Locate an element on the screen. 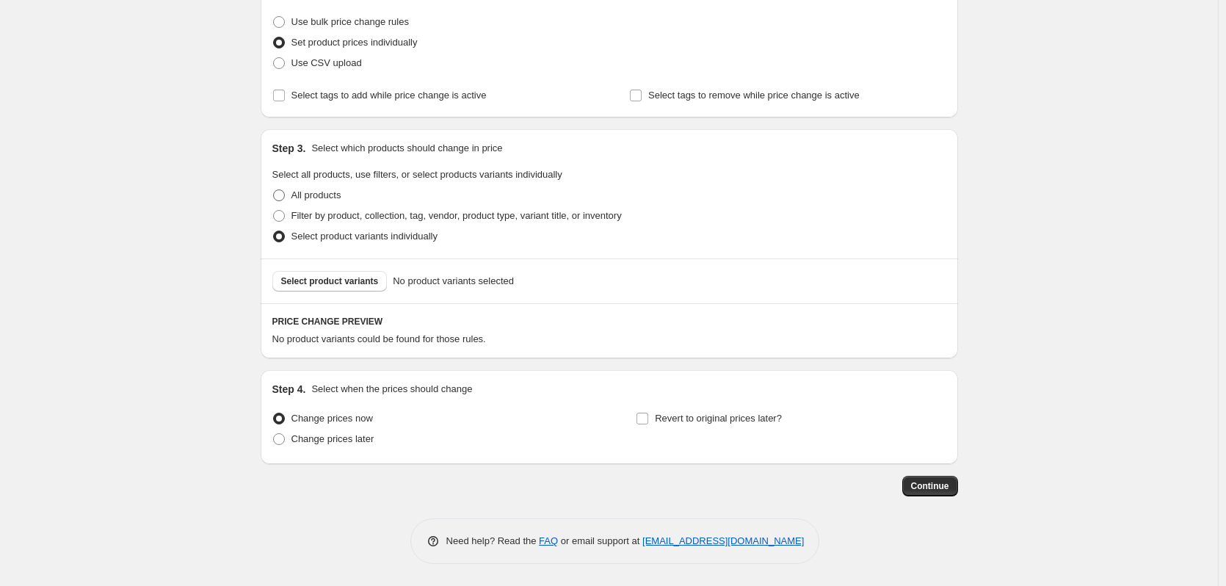  p: Select which products should change in price is located at coordinates (407, 148).